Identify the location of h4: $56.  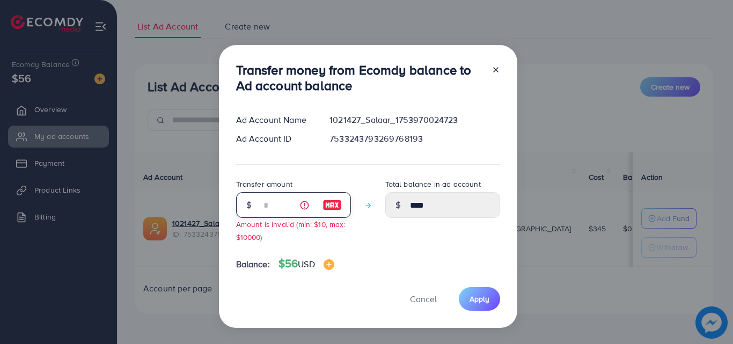
(306, 263).